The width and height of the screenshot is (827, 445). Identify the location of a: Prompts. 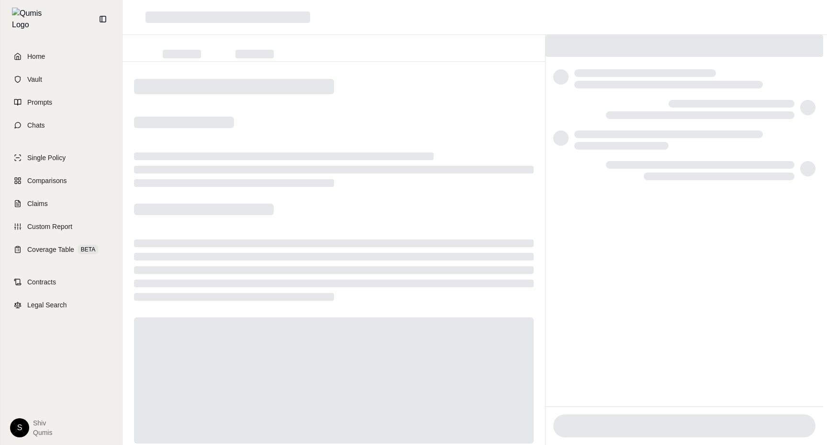
(61, 102).